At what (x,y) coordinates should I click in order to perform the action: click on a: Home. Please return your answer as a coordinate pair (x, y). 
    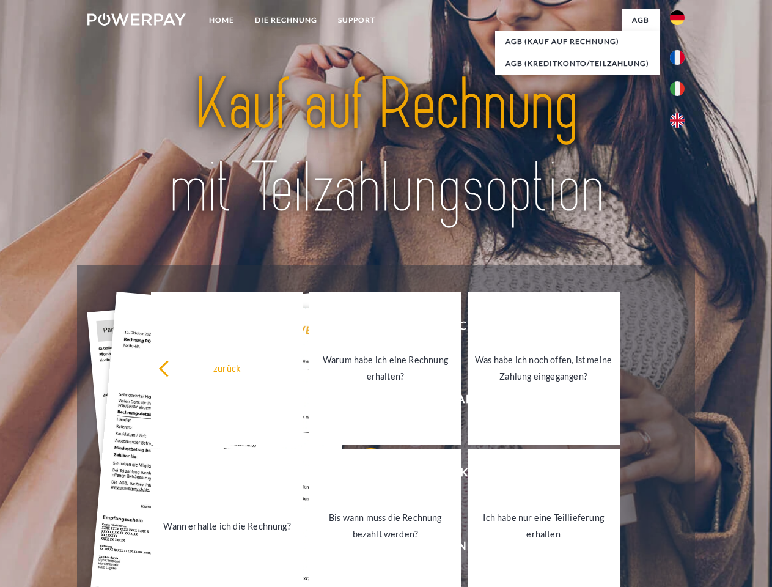
    Looking at the image, I should click on (221, 20).